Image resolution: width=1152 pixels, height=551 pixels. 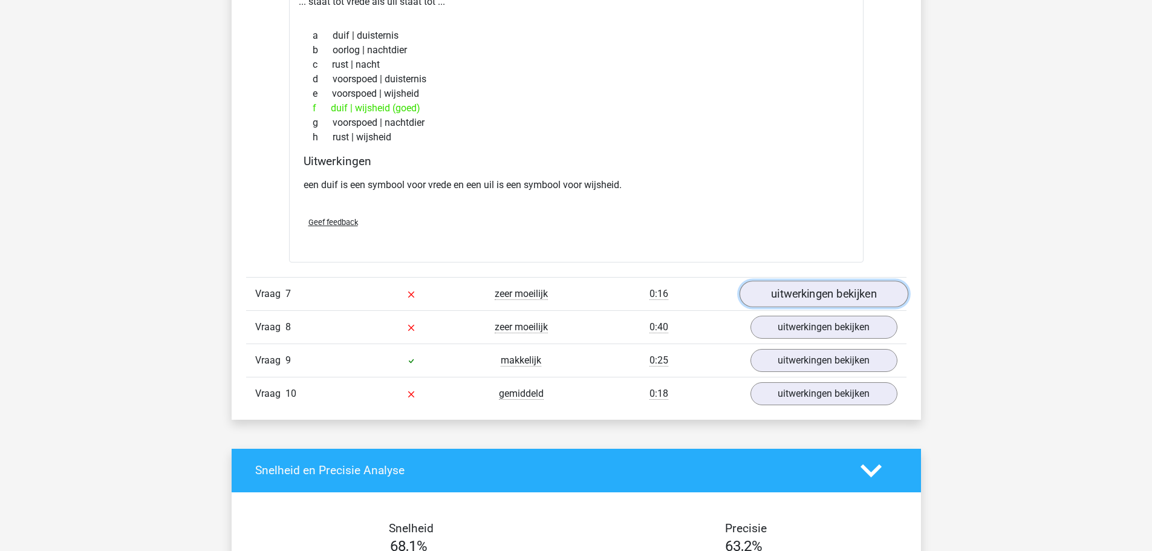 What do you see at coordinates (288, 360) in the screenshot?
I see `span: 9` at bounding box center [288, 360].